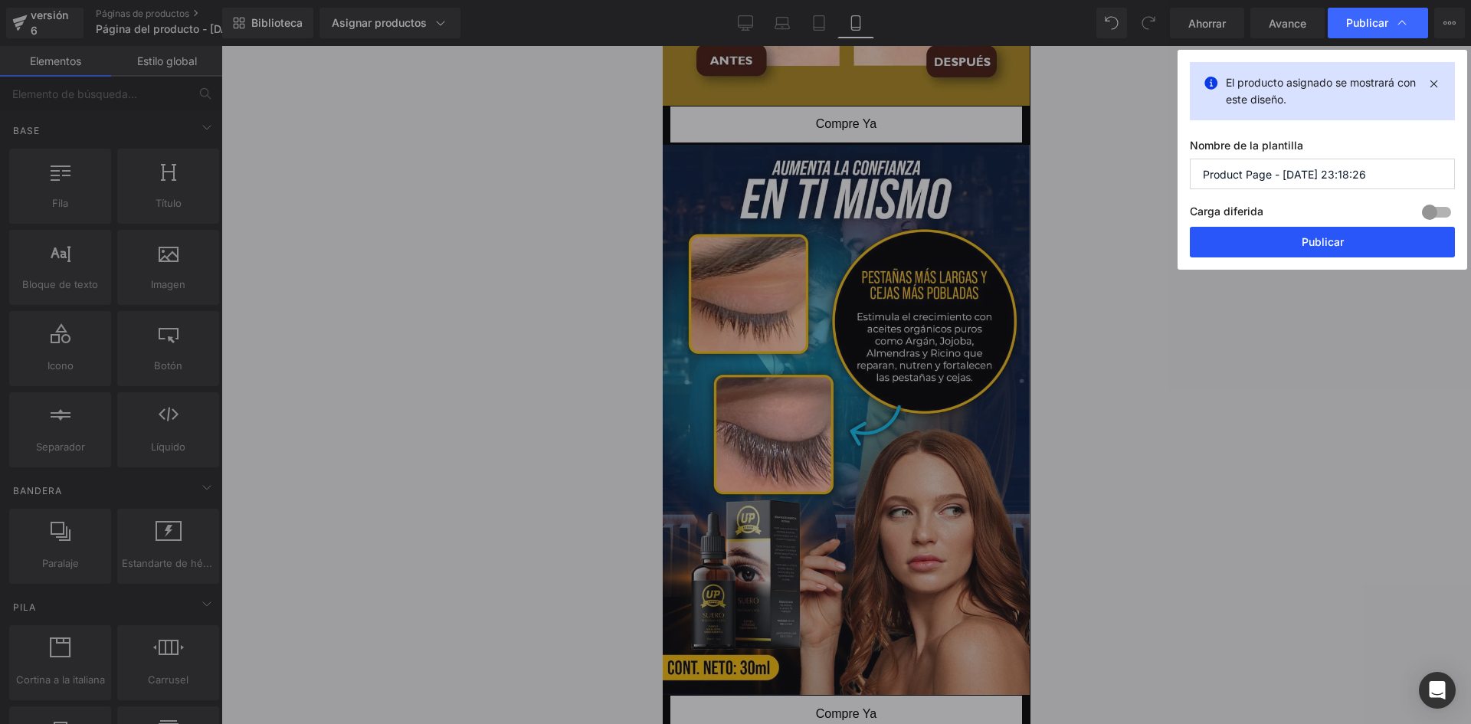  I want to click on button: Publicar, so click(1323, 242).